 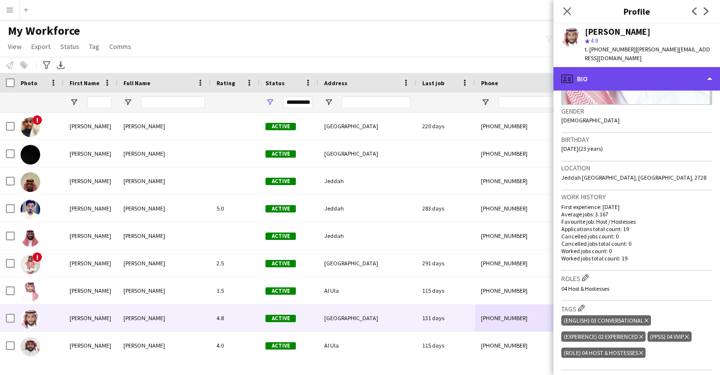 I want to click on div: 220 days, so click(x=446, y=126).